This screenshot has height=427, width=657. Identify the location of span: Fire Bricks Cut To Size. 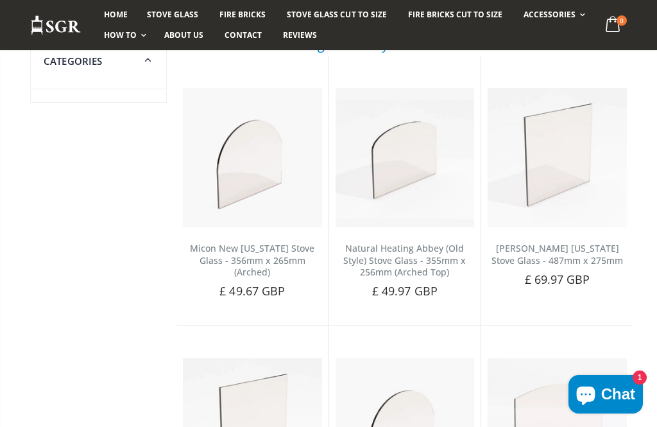
(455, 14).